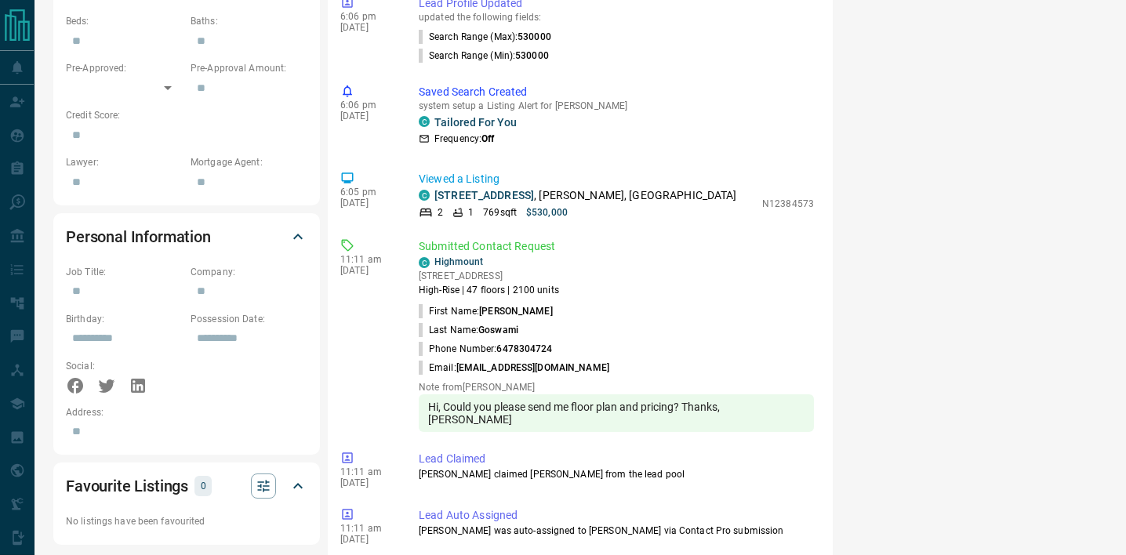 This screenshot has height=555, width=1126. What do you see at coordinates (616, 459) in the screenshot?
I see `p: Lead Claimed` at bounding box center [616, 459].